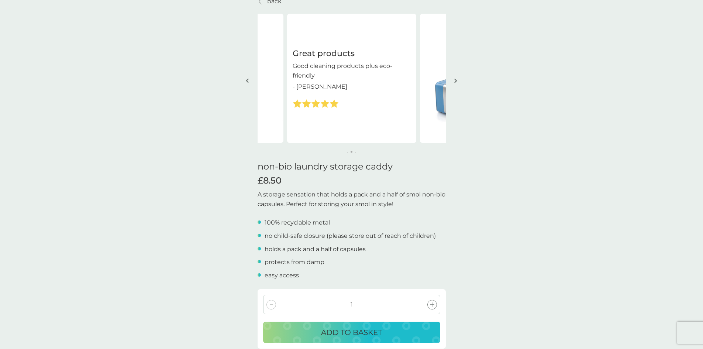 The height and width of the screenshot is (349, 703). What do you see at coordinates (352, 332) in the screenshot?
I see `button: ADD TO BASKET` at bounding box center [352, 332].